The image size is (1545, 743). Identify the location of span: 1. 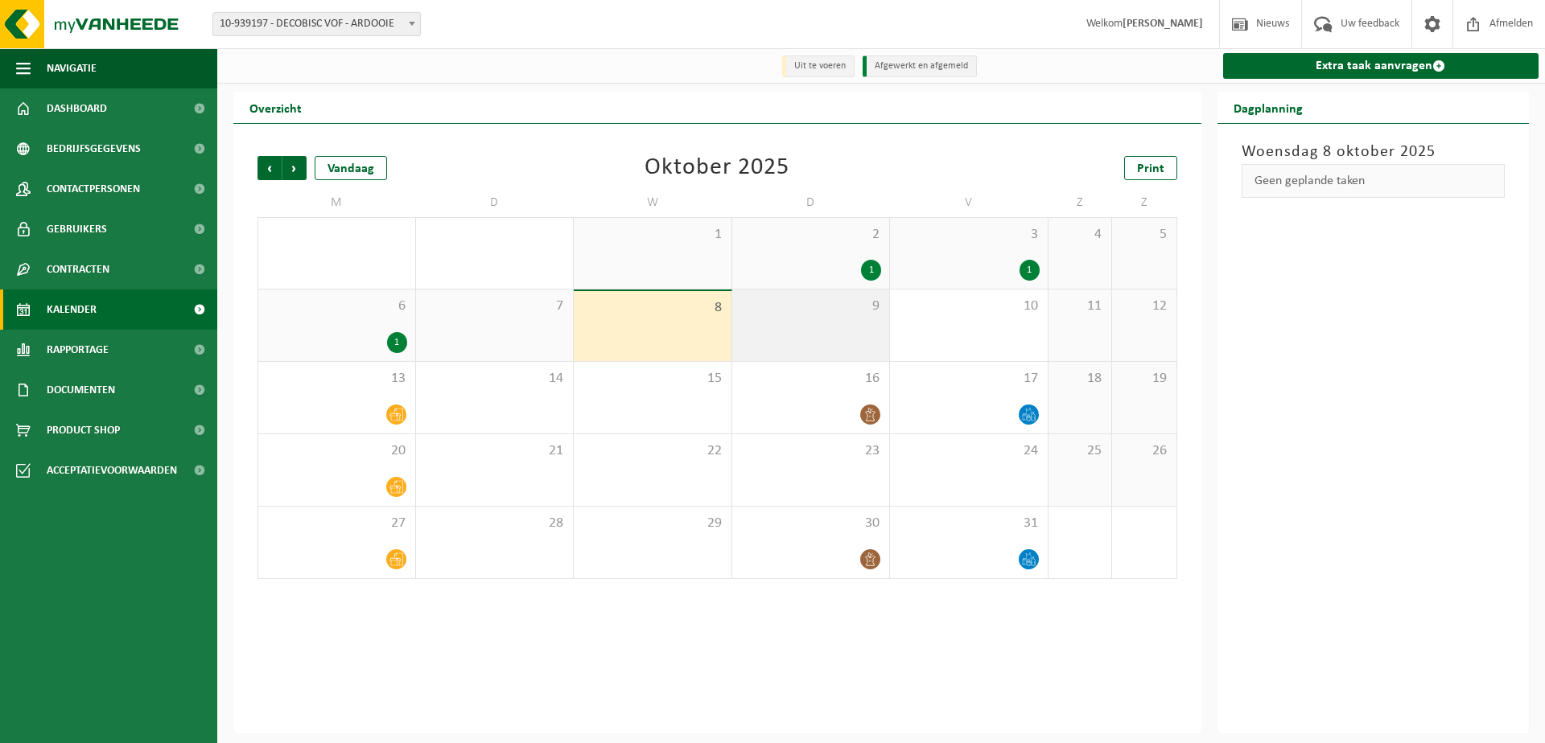
(652, 235).